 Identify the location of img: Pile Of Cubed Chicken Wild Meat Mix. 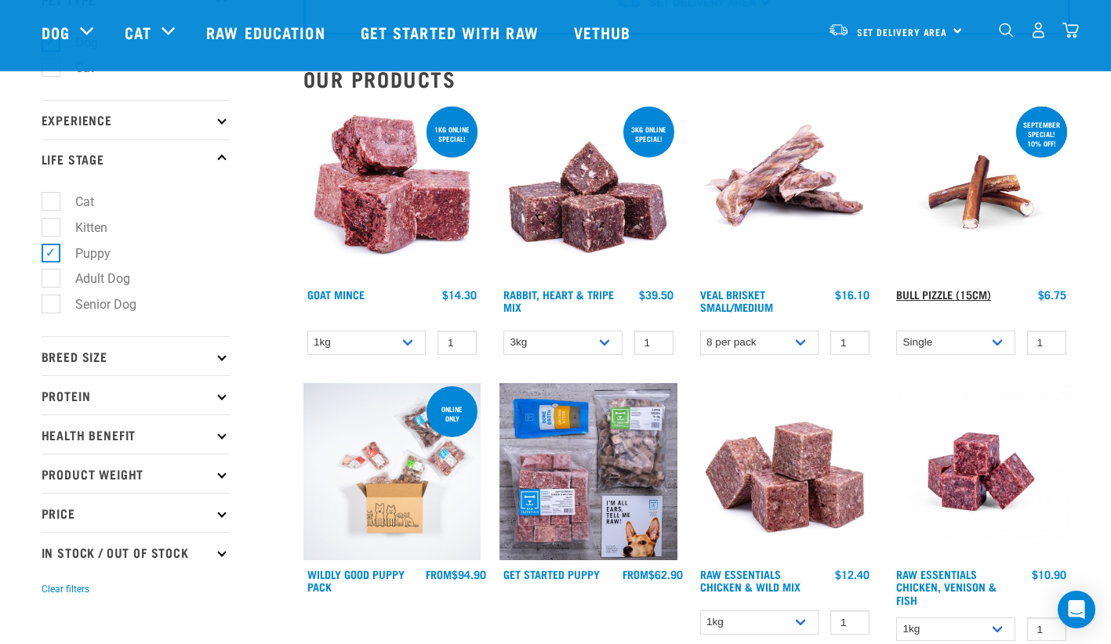
(785, 472).